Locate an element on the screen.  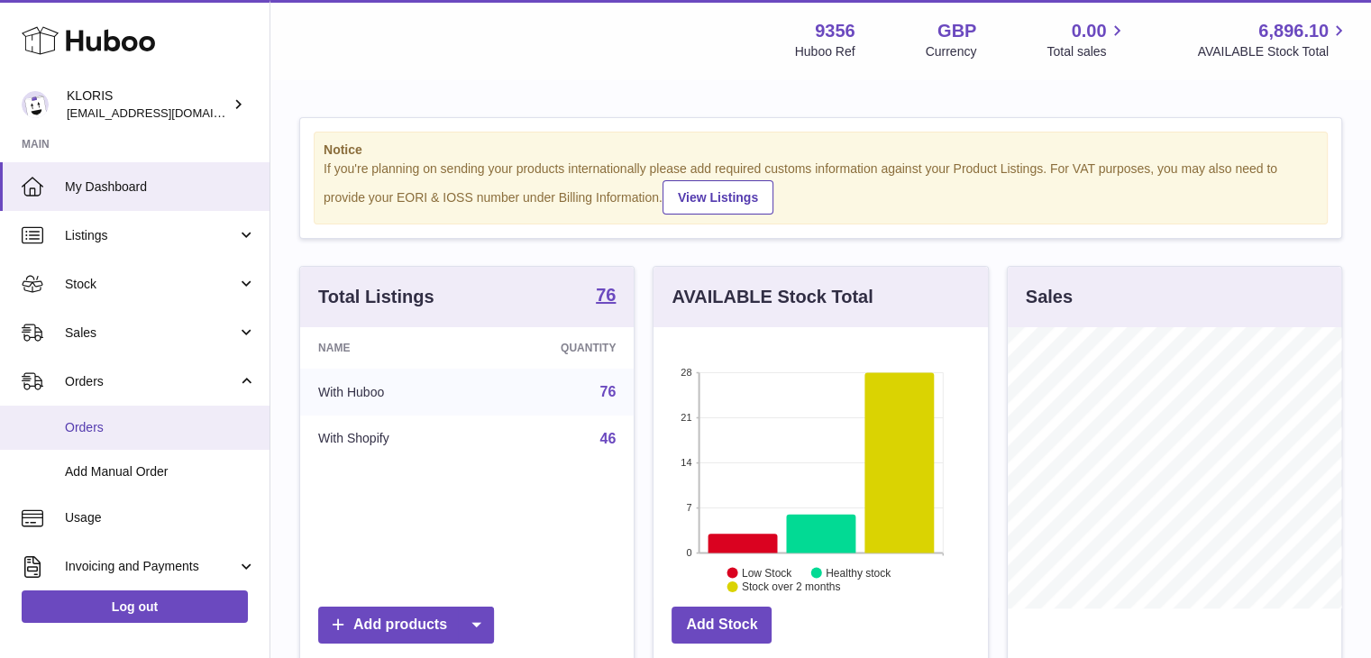
td: With Huboo is located at coordinates (390, 392).